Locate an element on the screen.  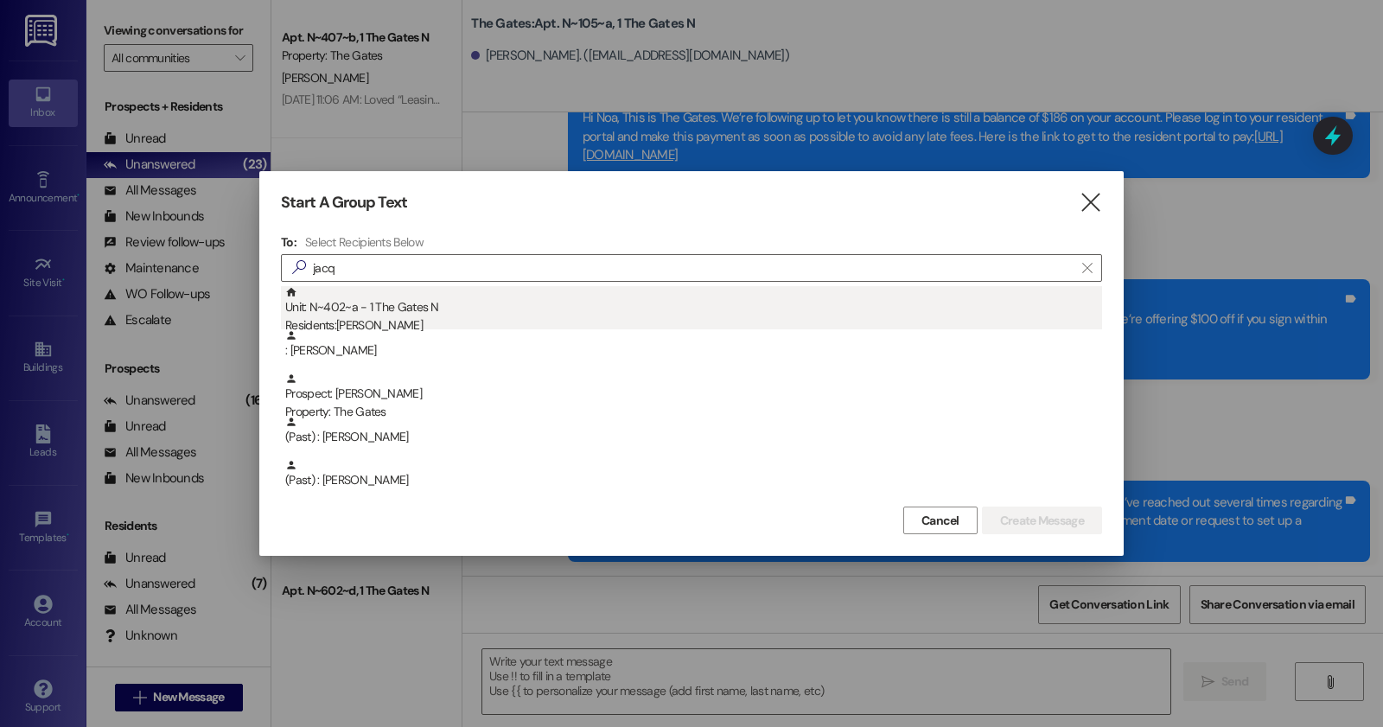
span: Cancel is located at coordinates (940, 520).